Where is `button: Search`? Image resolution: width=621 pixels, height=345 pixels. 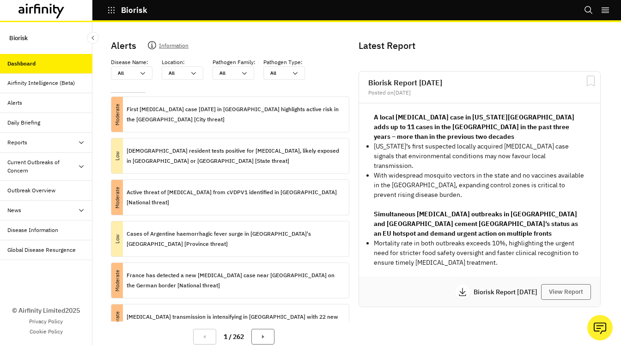
button: Search is located at coordinates (588, 10).